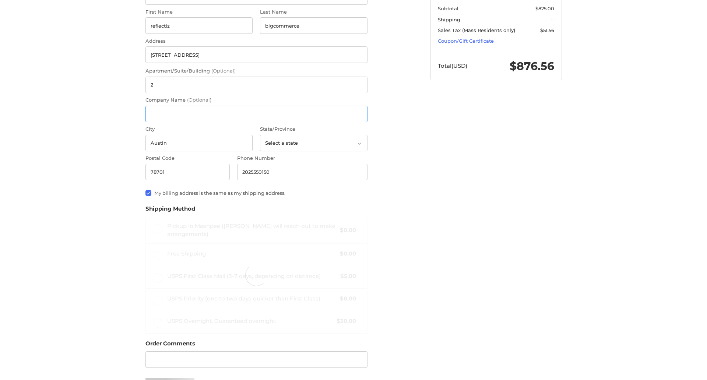  Describe the element at coordinates (302, 158) in the screenshot. I see `label: Phone Number` at that location.